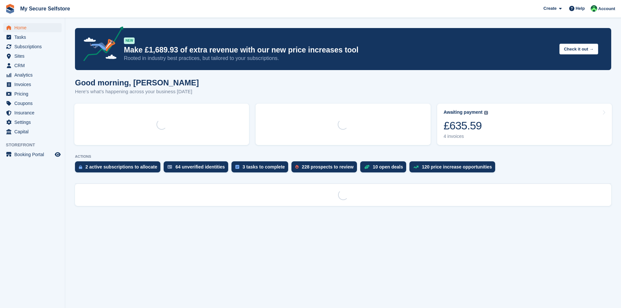 The height and width of the screenshot is (308, 621). I want to click on span: Settings, so click(34, 122).